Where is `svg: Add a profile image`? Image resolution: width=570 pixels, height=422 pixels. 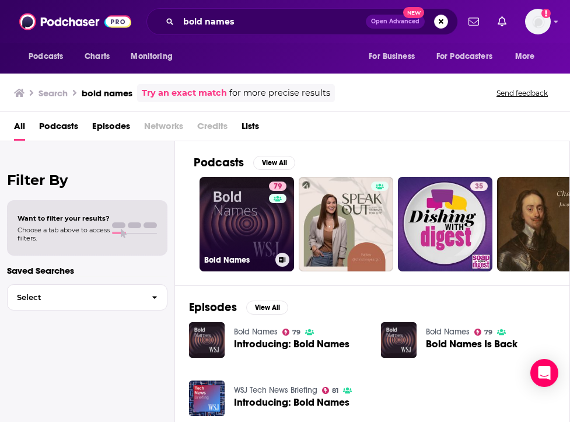 svg: Add a profile image is located at coordinates (546, 13).